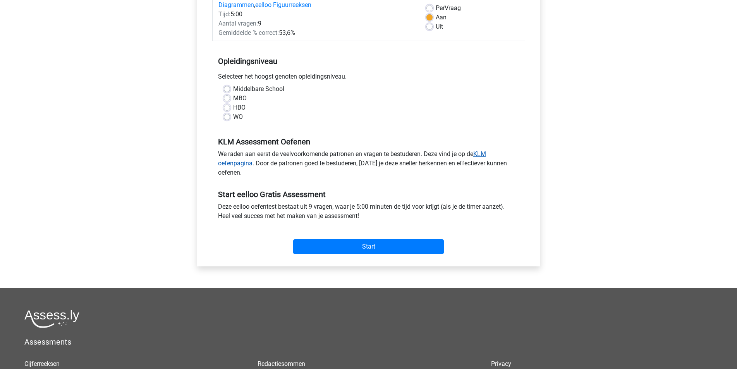 Image resolution: width=737 pixels, height=369 pixels. I want to click on label: Middelbare School, so click(259, 89).